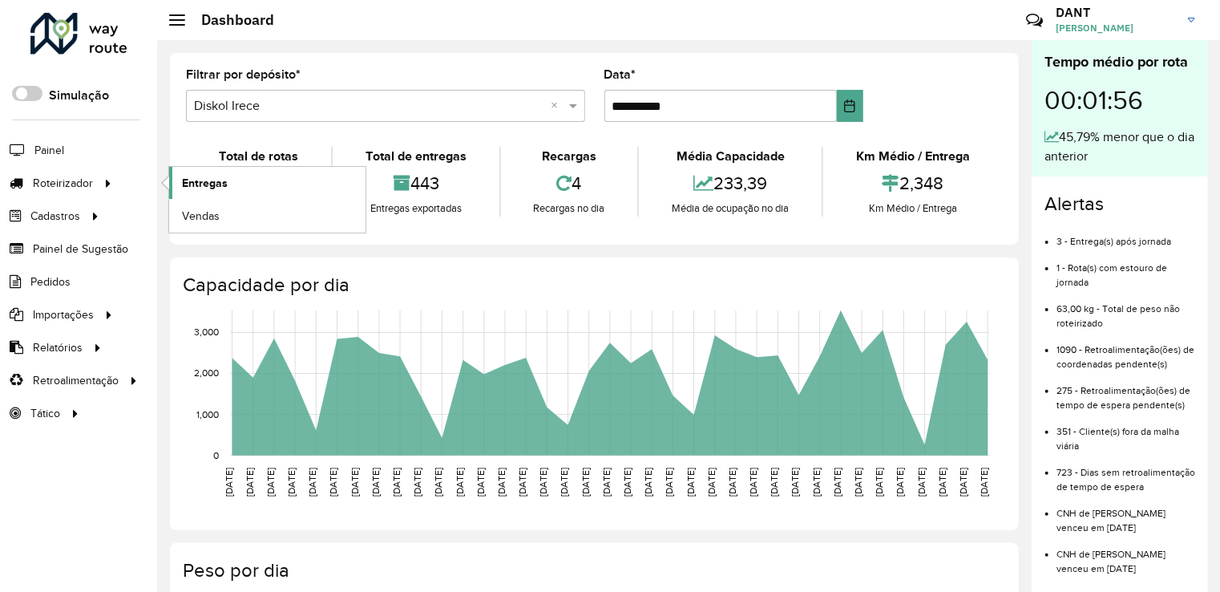 This screenshot has width=1220, height=592. Describe the element at coordinates (229, 20) in the screenshot. I see `h2: Dashboard` at that location.